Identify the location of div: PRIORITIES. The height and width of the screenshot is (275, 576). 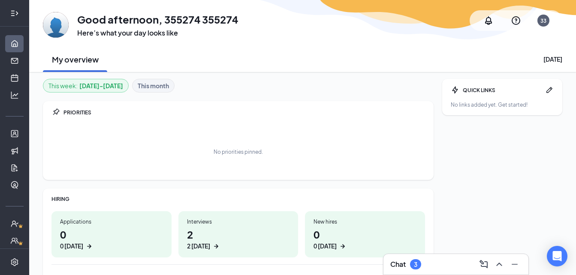
(244, 112).